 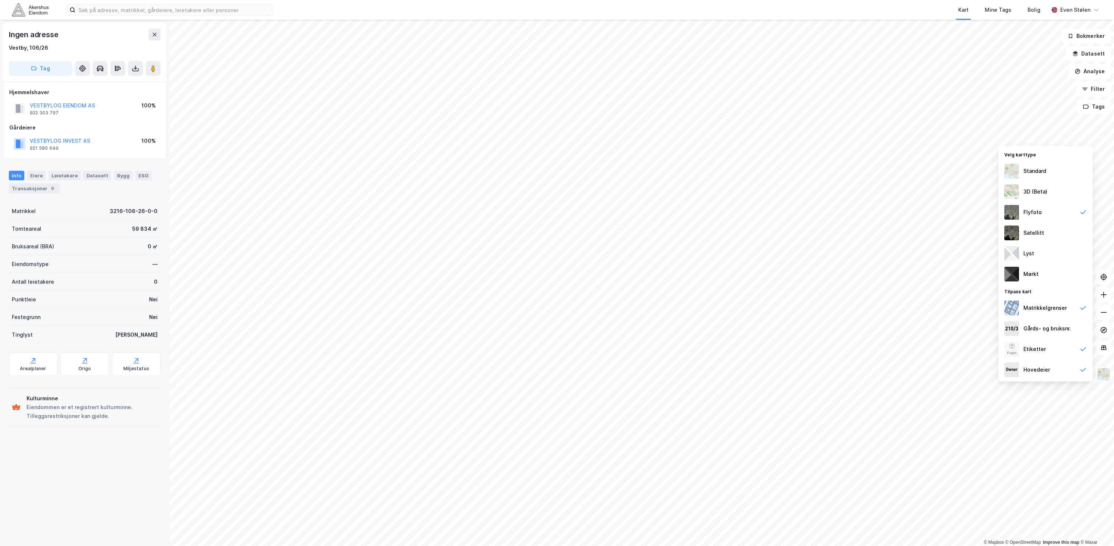 What do you see at coordinates (1090, 71) in the screenshot?
I see `button: Analyse` at bounding box center [1090, 71].